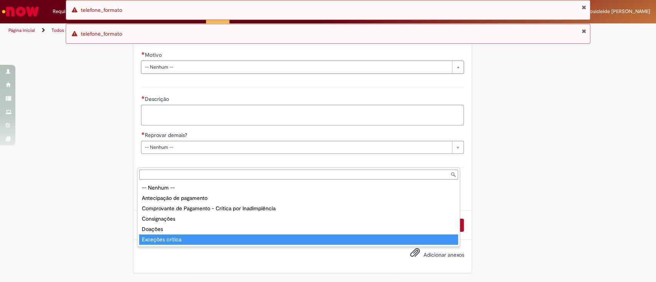 This screenshot has width=656, height=282. I want to click on div: Exceções crítica, so click(298, 240).